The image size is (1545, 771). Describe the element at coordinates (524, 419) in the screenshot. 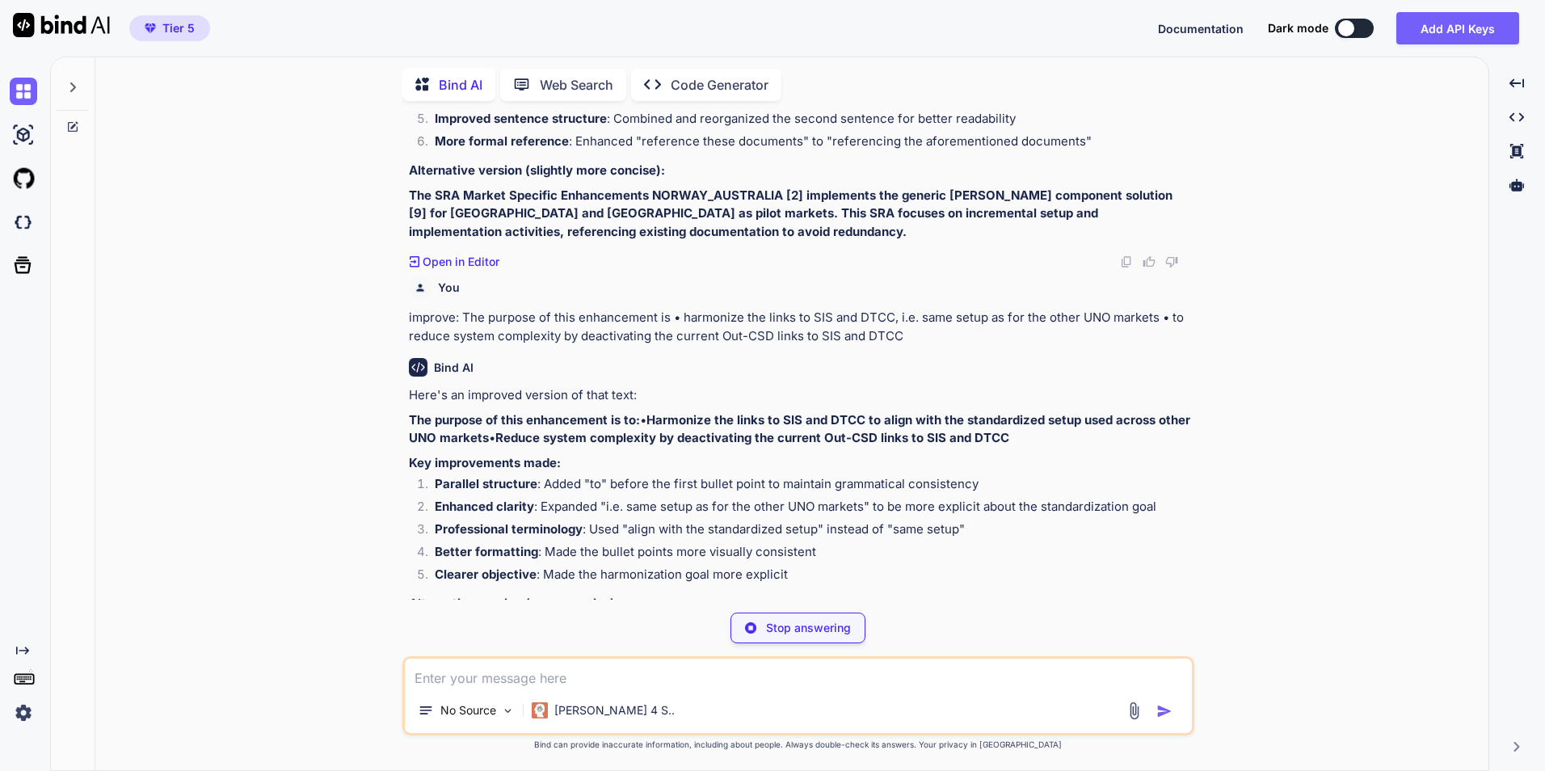

I see `strong: The purpose of this enhancement is to:` at that location.